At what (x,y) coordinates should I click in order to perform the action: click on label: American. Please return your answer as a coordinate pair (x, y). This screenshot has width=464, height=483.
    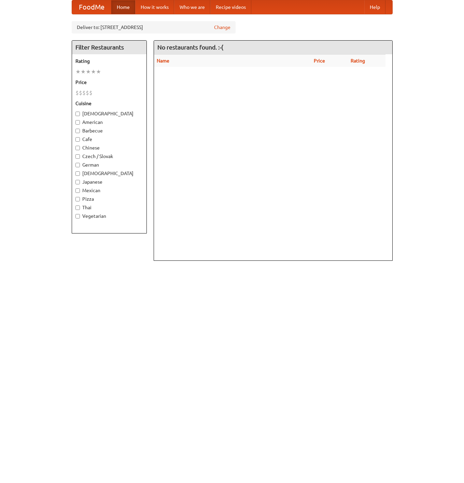
    Looking at the image, I should click on (109, 122).